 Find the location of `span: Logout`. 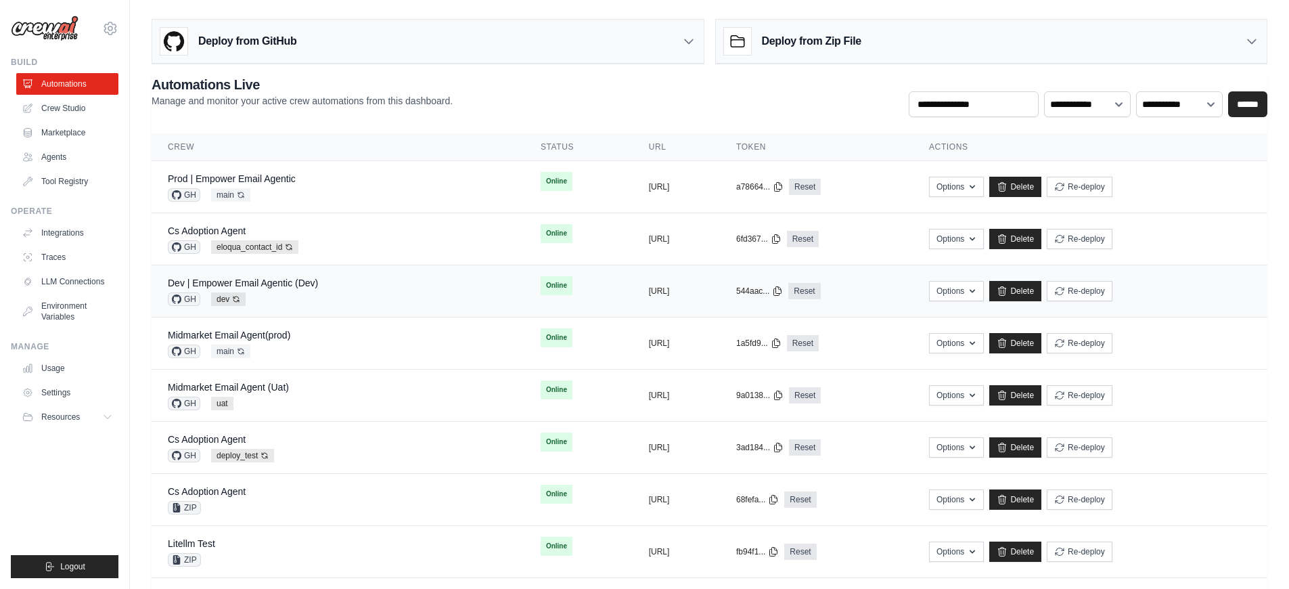

span: Logout is located at coordinates (72, 566).